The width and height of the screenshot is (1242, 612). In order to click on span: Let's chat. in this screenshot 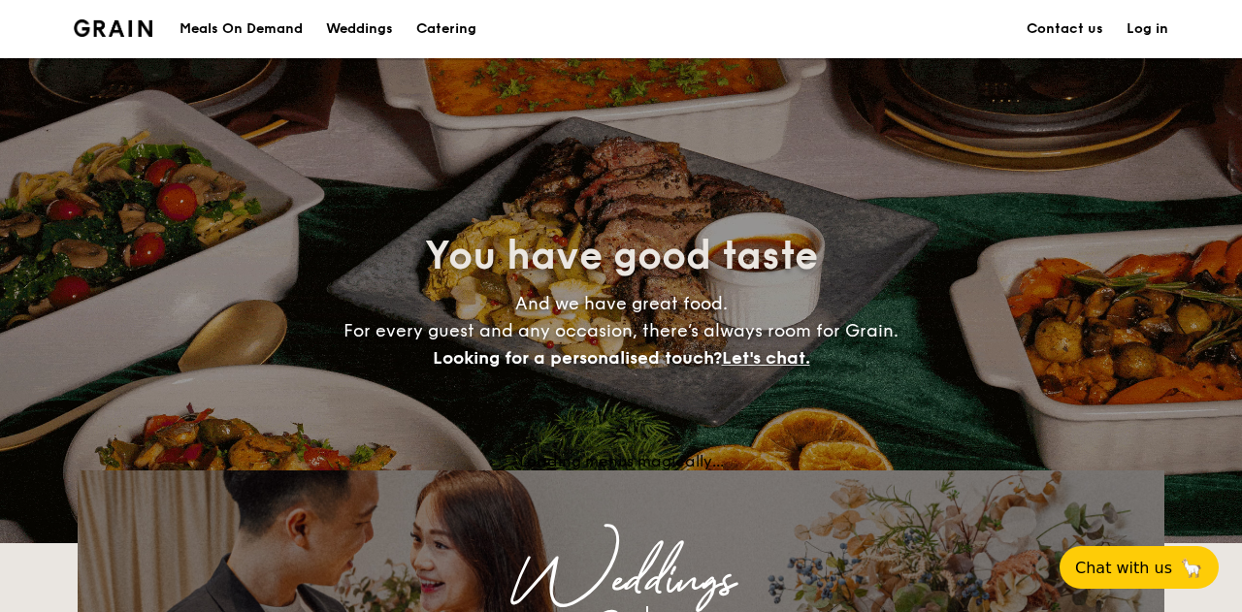, I will do `click(765, 358)`.